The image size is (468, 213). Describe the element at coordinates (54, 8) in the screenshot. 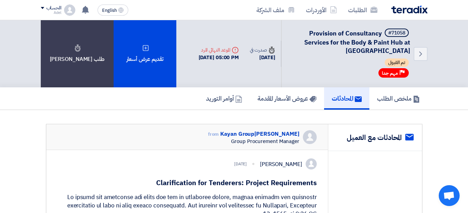

I see `div: الحساب` at that location.